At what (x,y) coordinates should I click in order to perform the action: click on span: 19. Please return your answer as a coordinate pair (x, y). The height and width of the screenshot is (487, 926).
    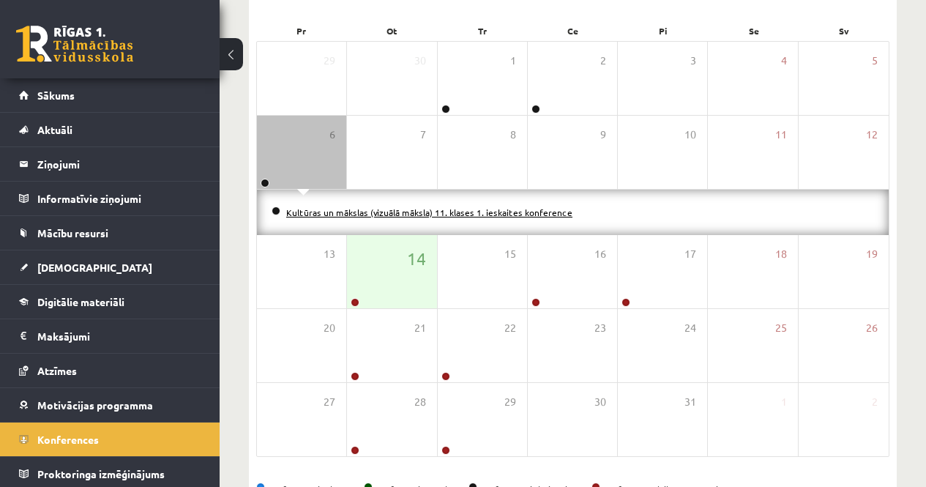
    Looking at the image, I should click on (872, 254).